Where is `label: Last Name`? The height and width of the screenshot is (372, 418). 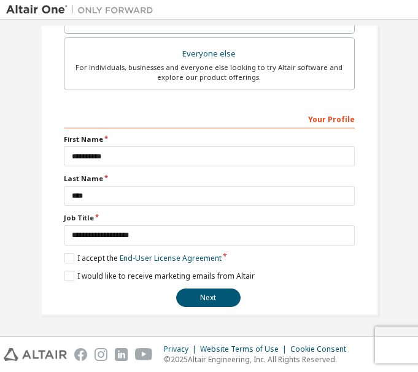
label: Last Name is located at coordinates (209, 179).